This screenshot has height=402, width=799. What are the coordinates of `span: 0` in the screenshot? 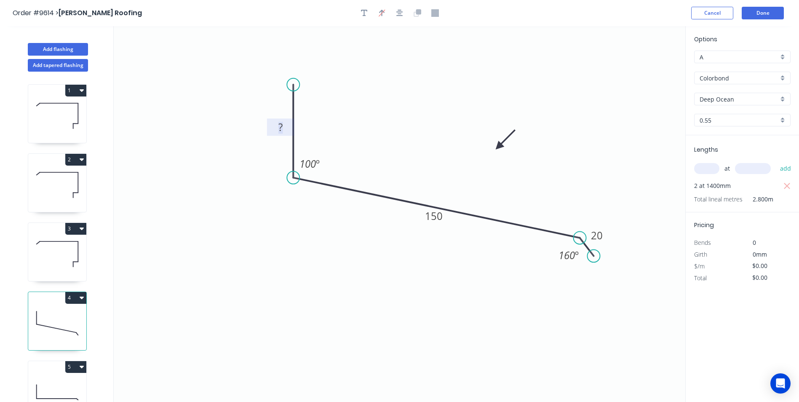 It's located at (754, 242).